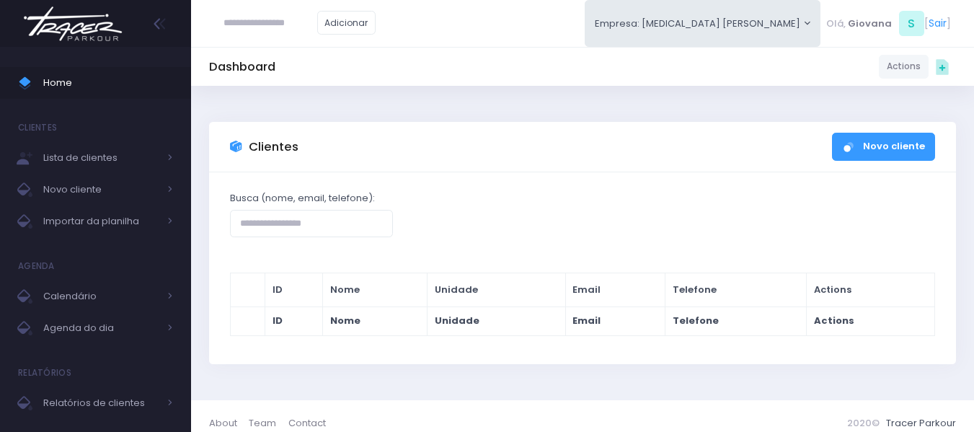  Describe the element at coordinates (347, 22) in the screenshot. I see `a: Adicionar` at that location.